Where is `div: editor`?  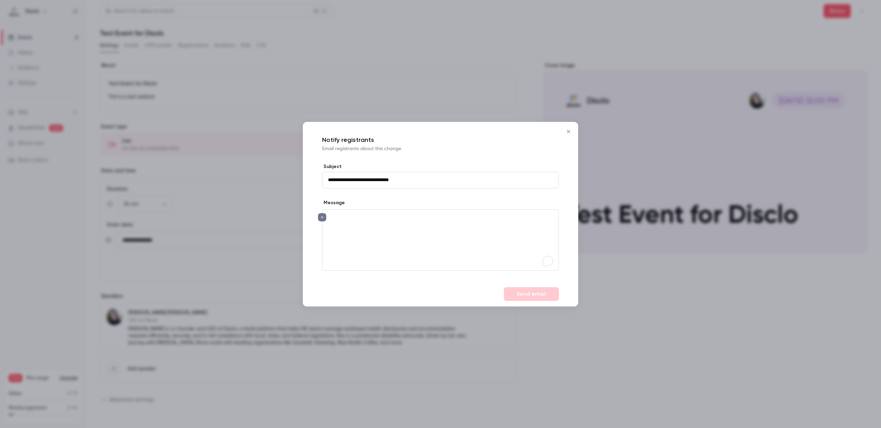
div: editor is located at coordinates (441, 240).